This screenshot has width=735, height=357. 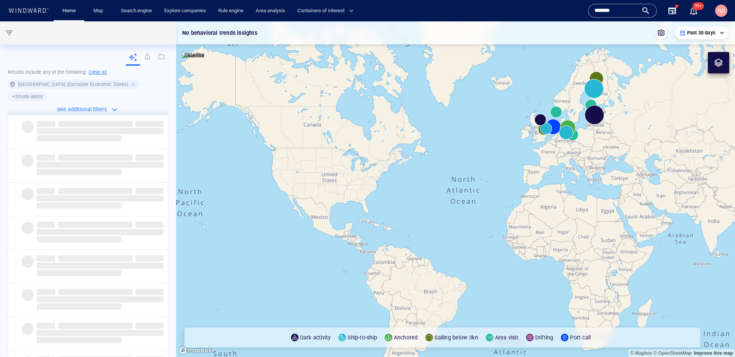 I want to click on span: 99+, so click(x=698, y=6).